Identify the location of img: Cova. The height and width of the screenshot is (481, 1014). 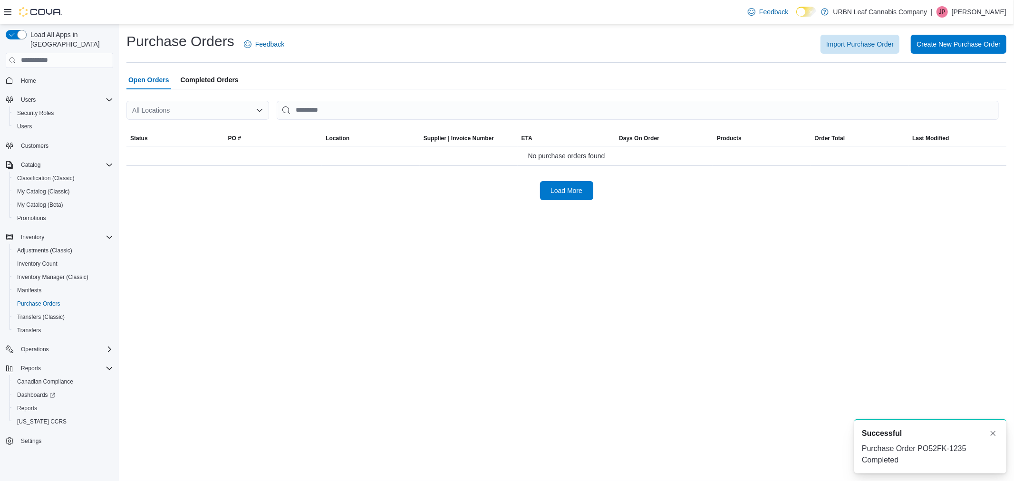
(40, 12).